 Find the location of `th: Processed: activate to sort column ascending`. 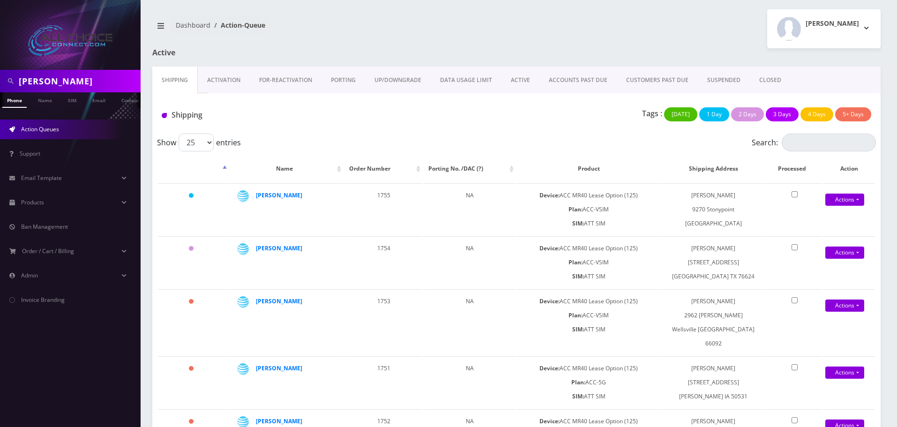

th: Processed: activate to sort column ascending is located at coordinates (794, 169).